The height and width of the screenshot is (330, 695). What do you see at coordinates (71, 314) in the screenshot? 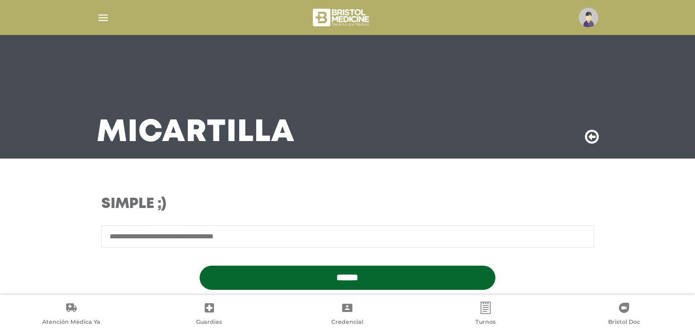
I see `a: Atención Médica Ya` at bounding box center [71, 314].